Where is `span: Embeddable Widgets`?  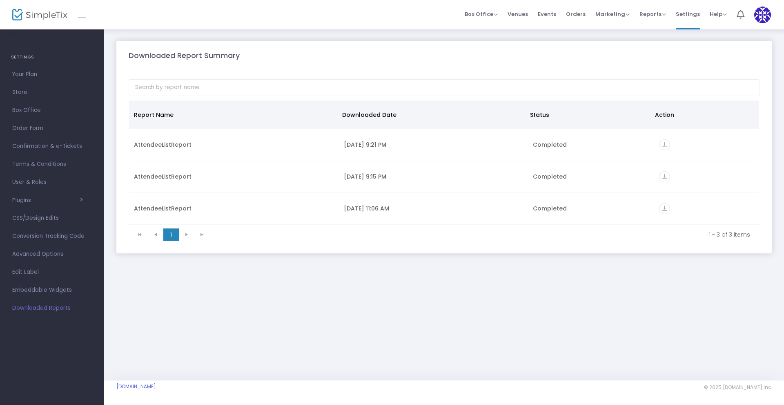
span: Embeddable Widgets is located at coordinates (52, 290).